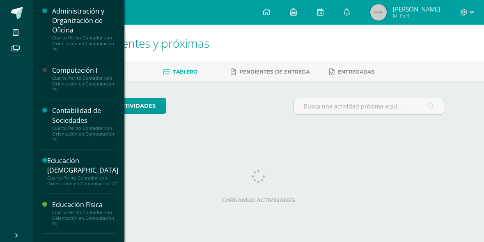 The image size is (484, 242). What do you see at coordinates (352, 72) in the screenshot?
I see `a: Entregadas` at bounding box center [352, 72].